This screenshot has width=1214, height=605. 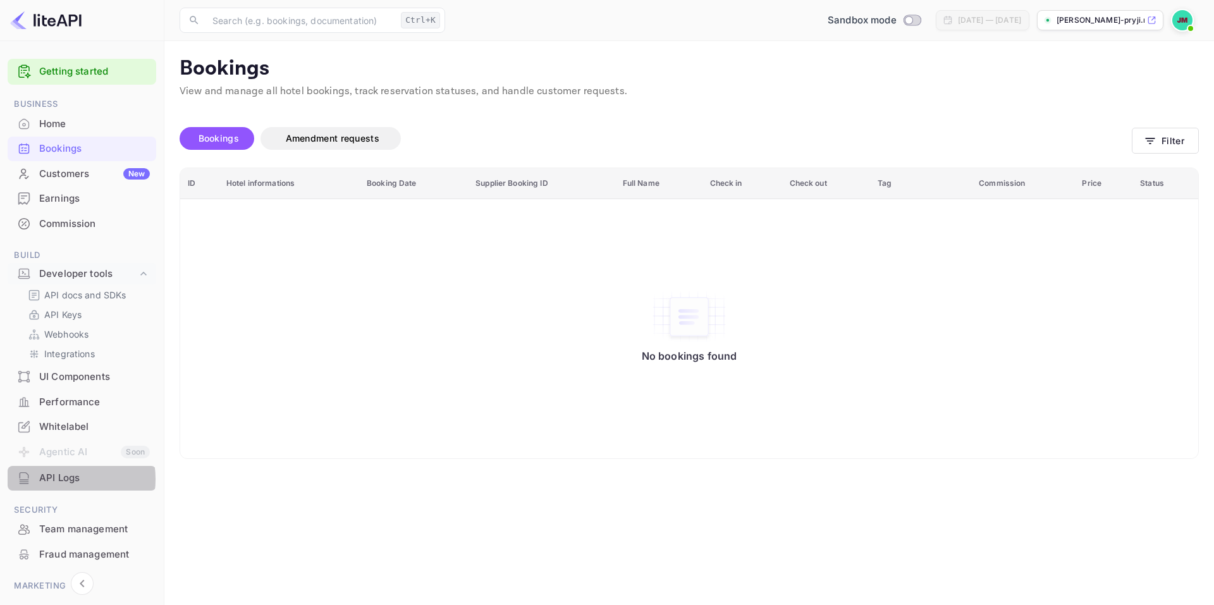 What do you see at coordinates (1166, 140) in the screenshot?
I see `button: Filter` at bounding box center [1166, 140].